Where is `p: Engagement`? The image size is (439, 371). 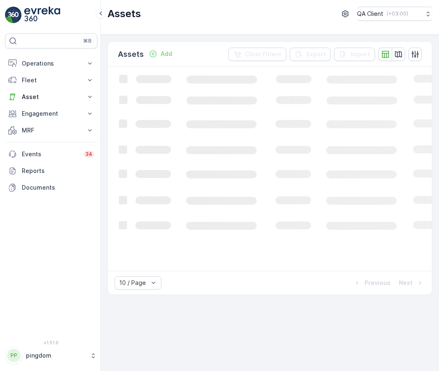 p: Engagement is located at coordinates (51, 114).